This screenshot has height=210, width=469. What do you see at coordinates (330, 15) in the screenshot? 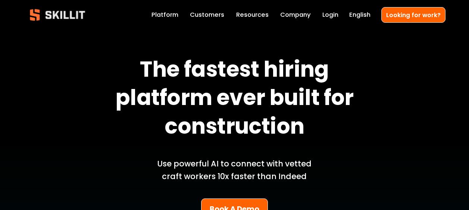
I see `a: Login` at bounding box center [330, 15].